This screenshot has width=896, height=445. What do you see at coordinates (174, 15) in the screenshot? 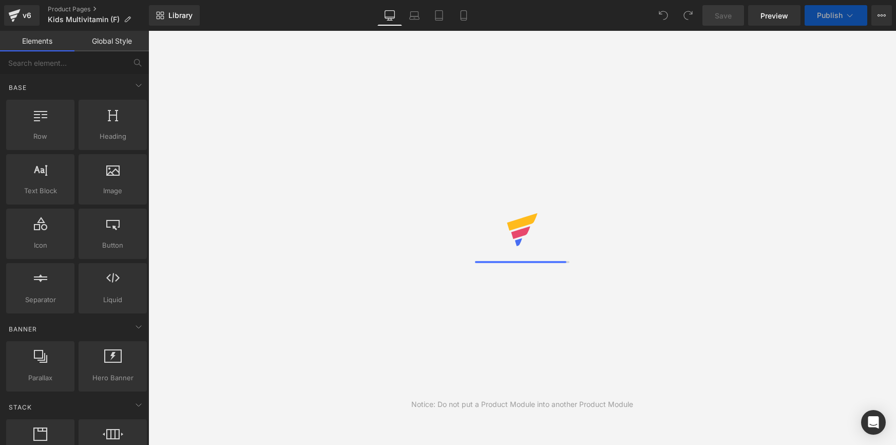
I see `a: New Library` at bounding box center [174, 15].